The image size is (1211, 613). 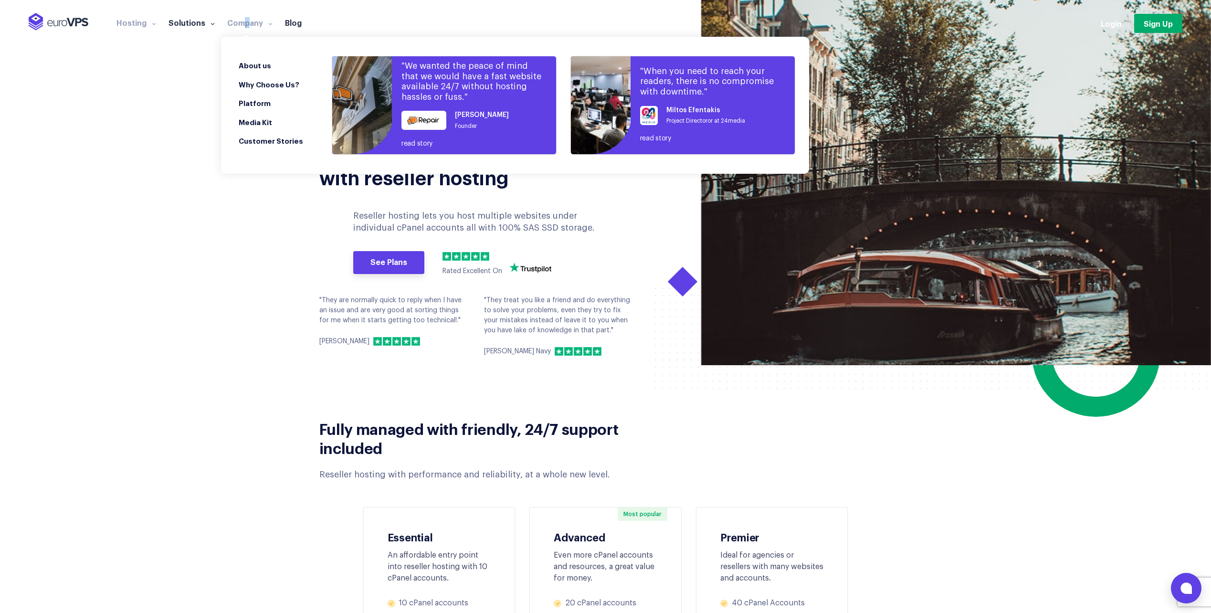 What do you see at coordinates (58, 21) in the screenshot?
I see `img: EuroVPS` at bounding box center [58, 21].